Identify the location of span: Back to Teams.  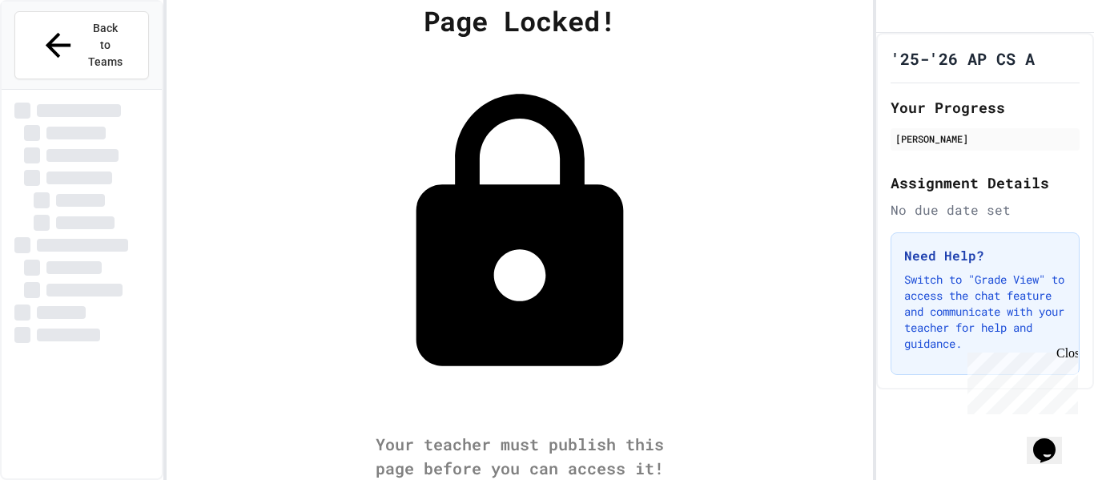
(105, 45).